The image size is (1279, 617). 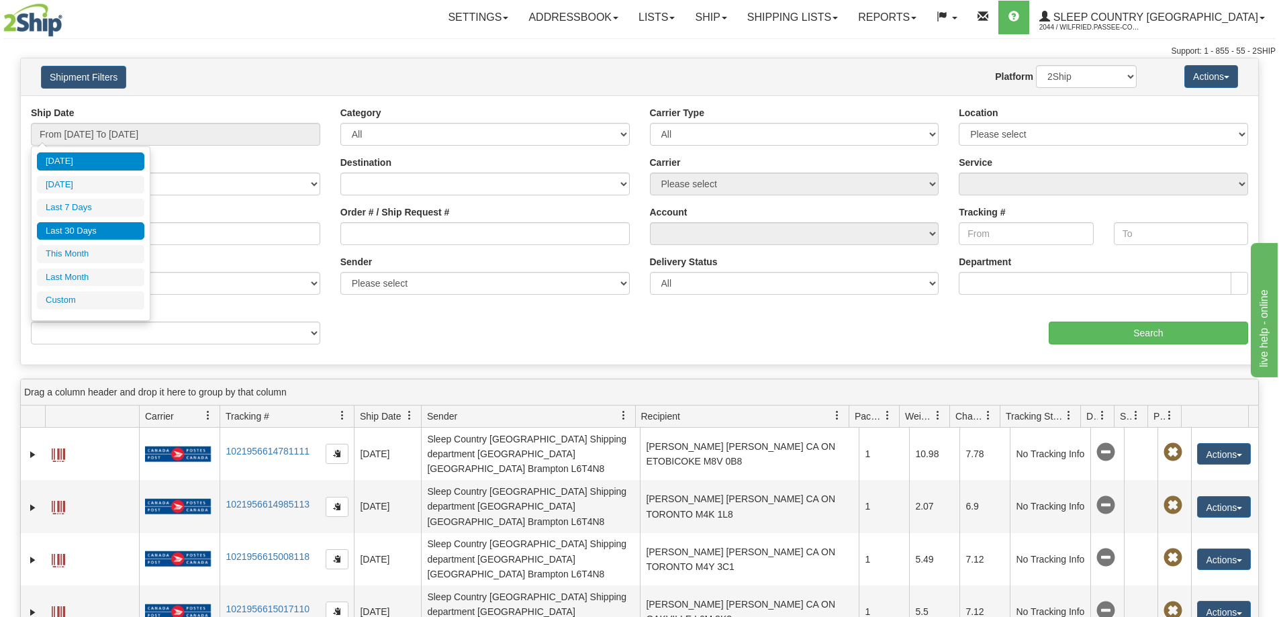 I want to click on a: Shipment Issues filter column settings, so click(x=1136, y=416).